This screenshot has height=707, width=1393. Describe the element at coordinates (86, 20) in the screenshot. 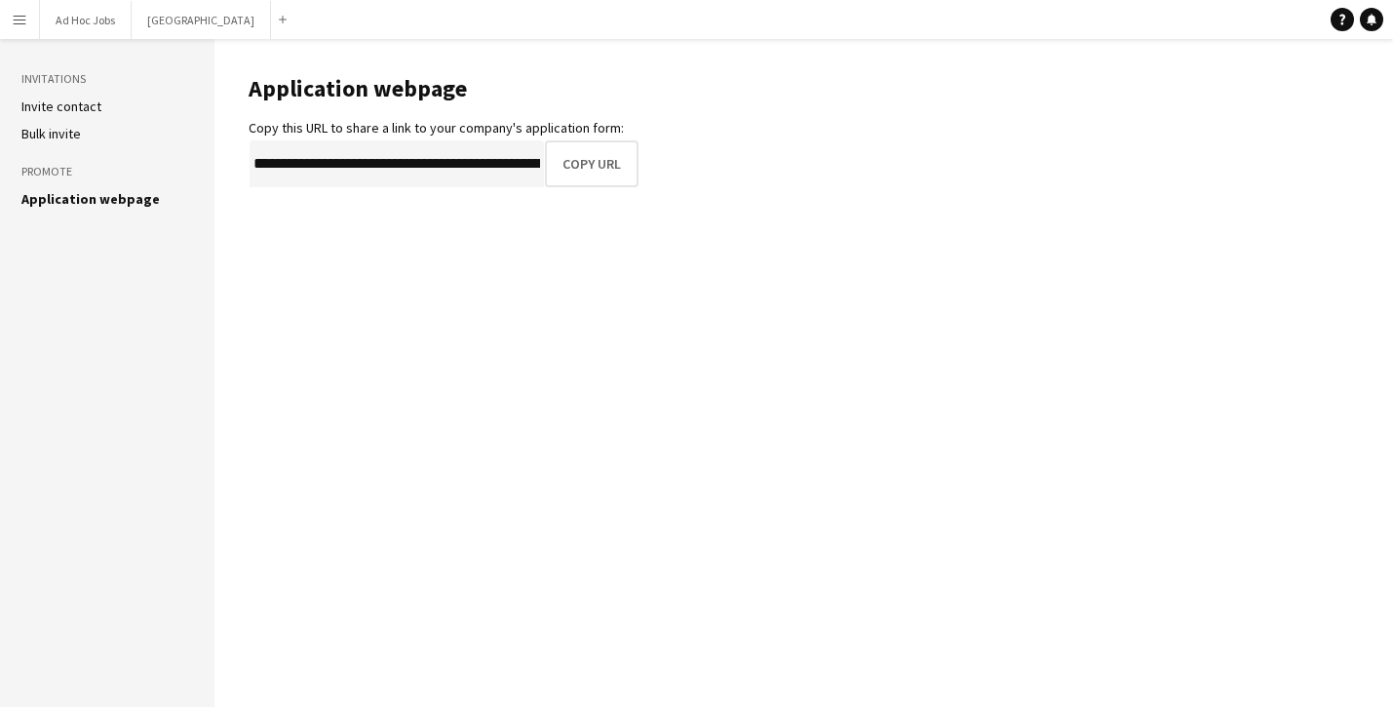

I see `button: Ad Hoc Jobs` at that location.